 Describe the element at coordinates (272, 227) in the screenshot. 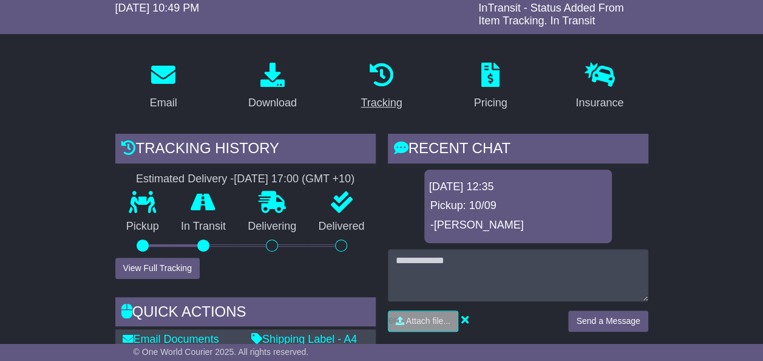

I see `p: Delivering` at that location.